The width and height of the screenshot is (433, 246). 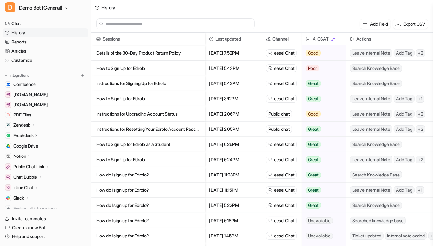 What do you see at coordinates (45, 227) in the screenshot?
I see `a: Create a new Bot` at bounding box center [45, 227].